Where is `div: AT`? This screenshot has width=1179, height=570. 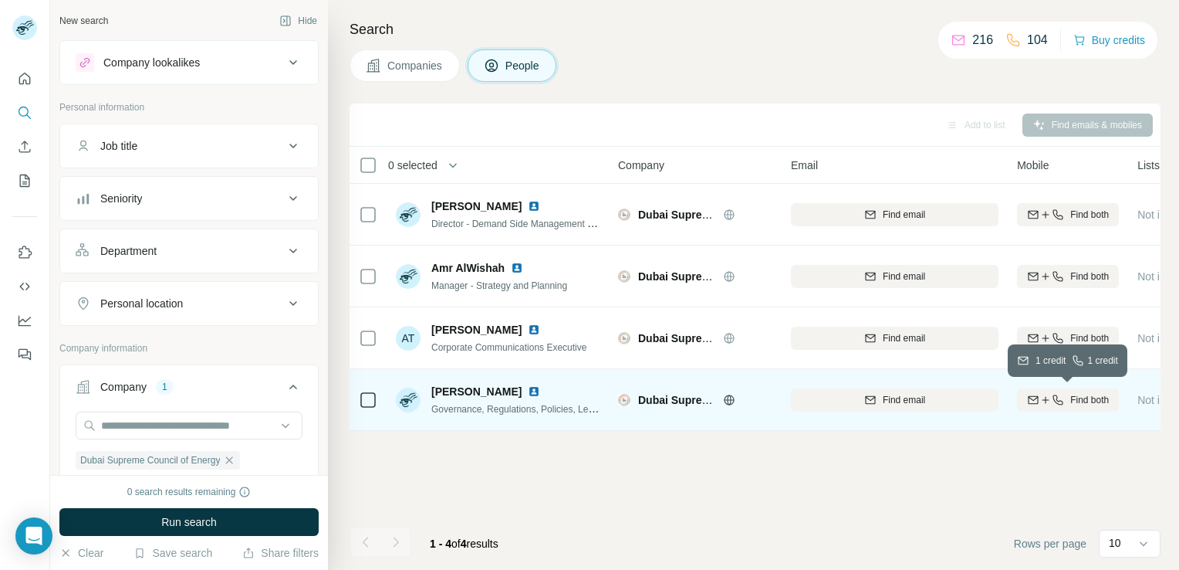
div: AT is located at coordinates (408, 338).